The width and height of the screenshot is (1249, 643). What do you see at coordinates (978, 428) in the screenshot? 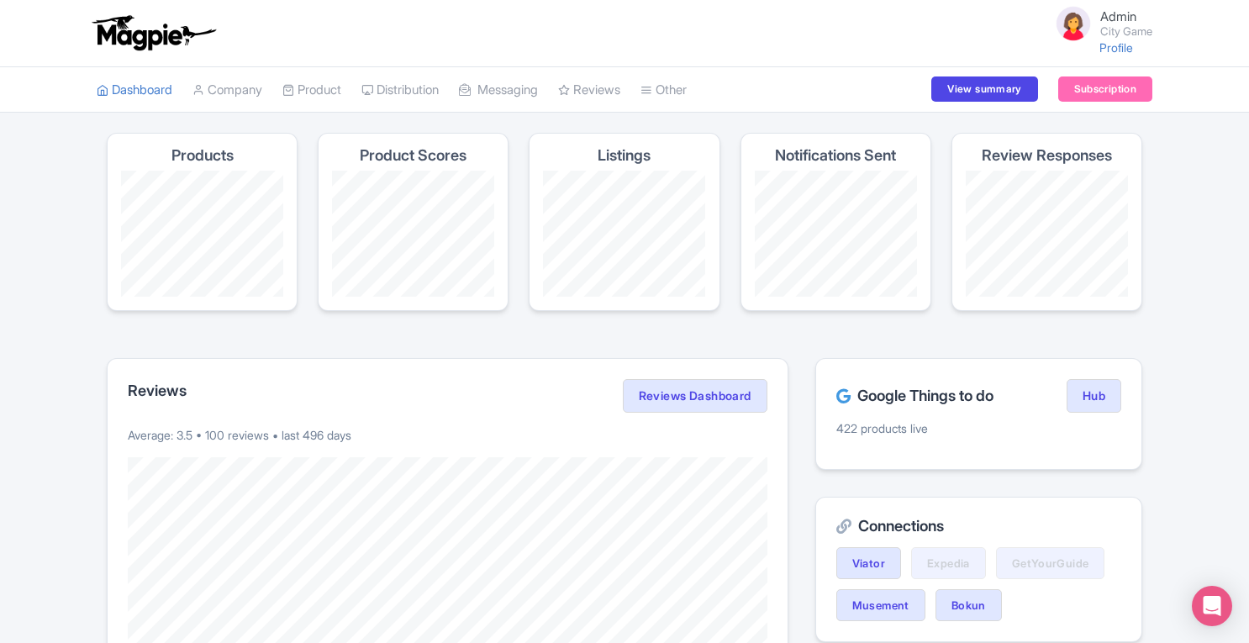
I see `p: 422 products live` at bounding box center [978, 428].